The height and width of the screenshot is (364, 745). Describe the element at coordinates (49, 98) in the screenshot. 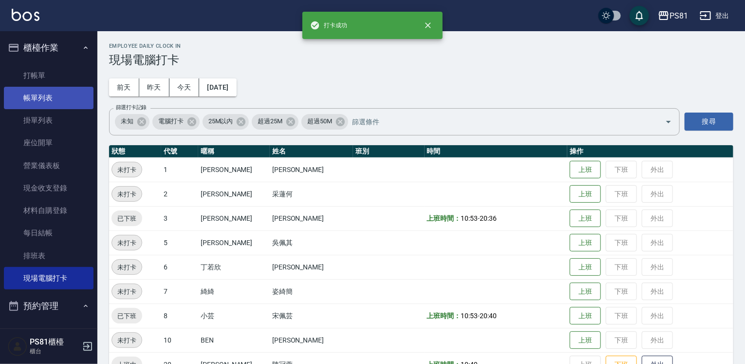

I see `a: 帳單列表` at that location.